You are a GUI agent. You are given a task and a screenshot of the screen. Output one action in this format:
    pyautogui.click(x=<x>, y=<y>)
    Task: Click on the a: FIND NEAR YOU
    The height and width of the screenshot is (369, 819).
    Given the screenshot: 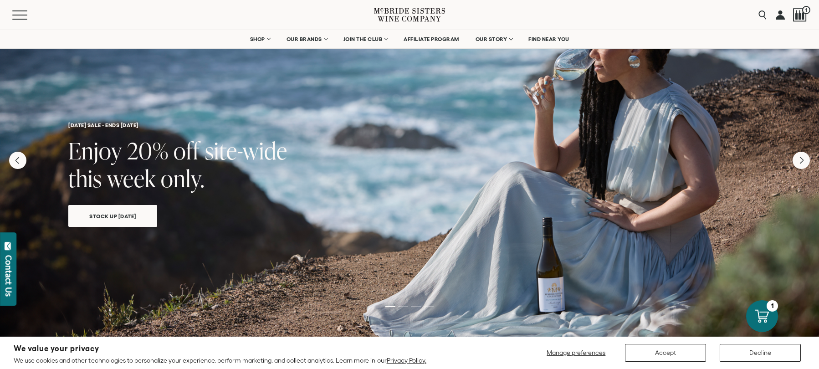 What is the action you would take?
    pyautogui.click(x=549, y=39)
    